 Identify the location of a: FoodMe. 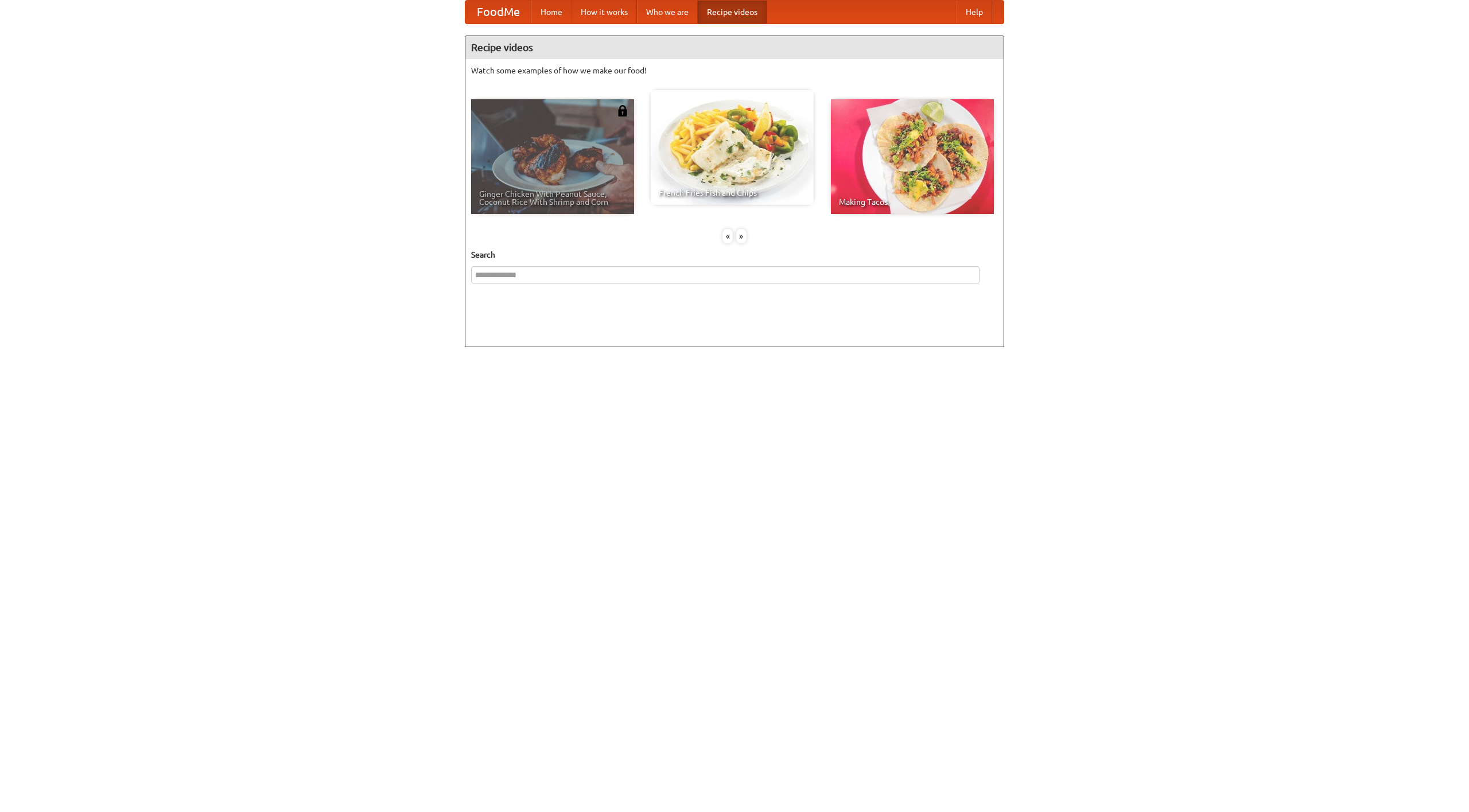
(498, 12).